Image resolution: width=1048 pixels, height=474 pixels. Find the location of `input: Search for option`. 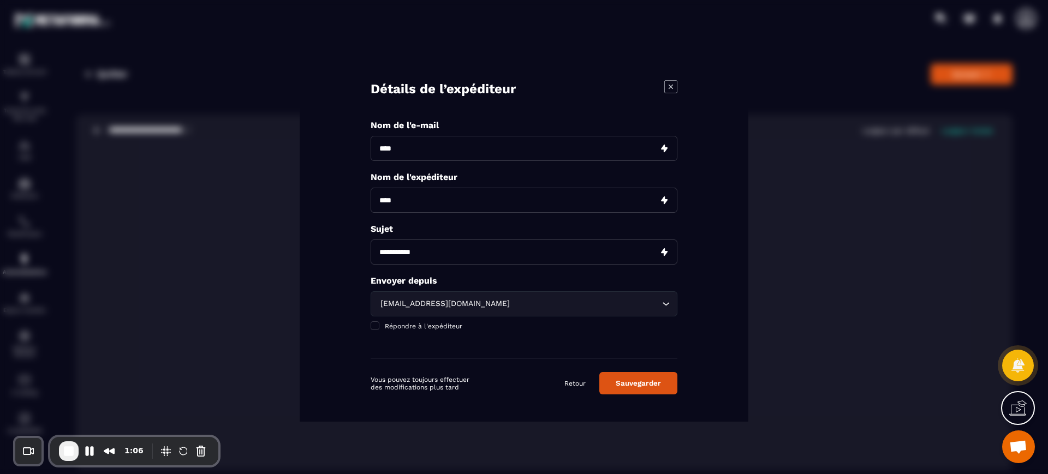

input: Search for option is located at coordinates (586, 304).